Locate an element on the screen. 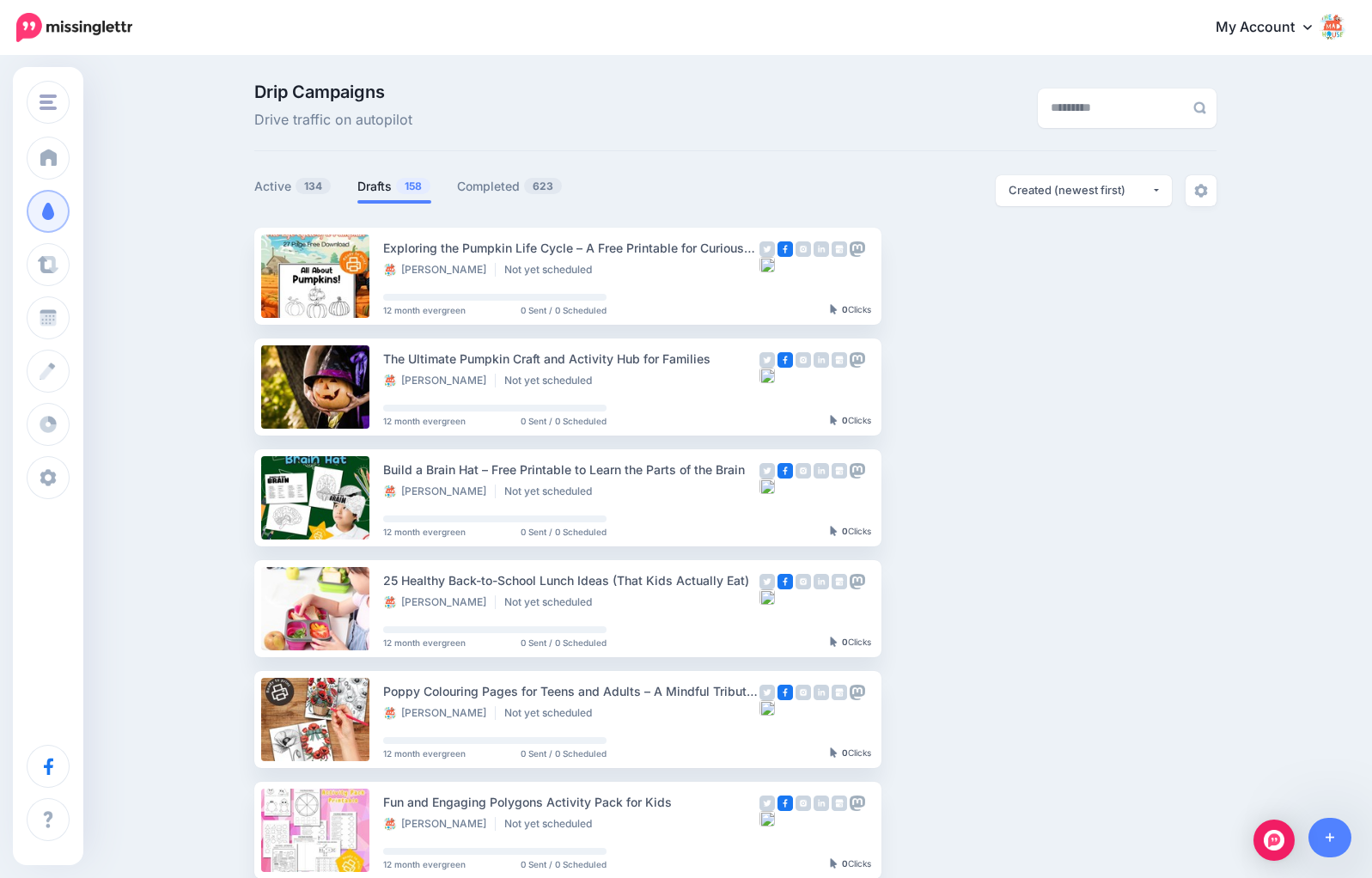  button: Created (newest first) is located at coordinates (1083, 191).